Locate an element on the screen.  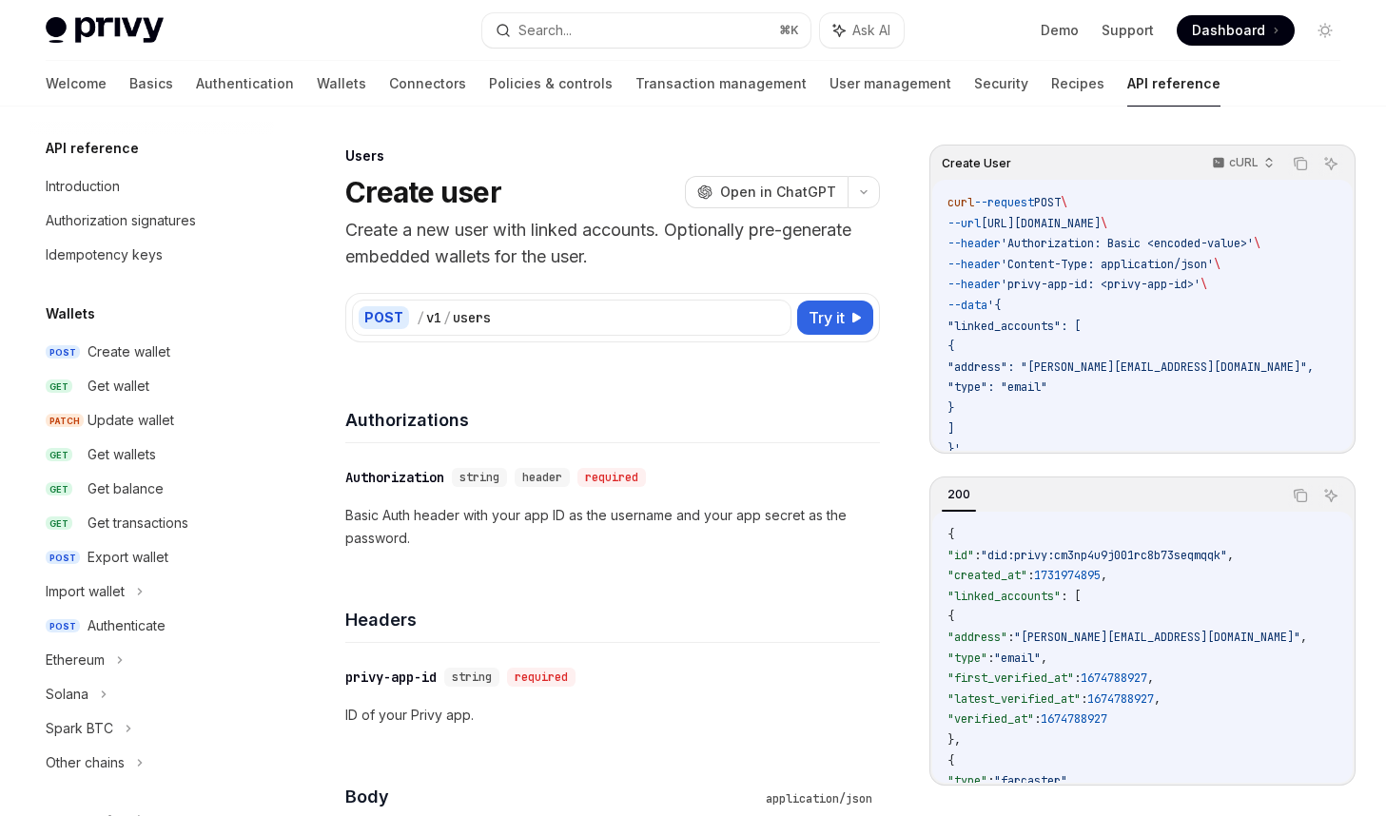
a: Idempotency keys is located at coordinates (152, 255).